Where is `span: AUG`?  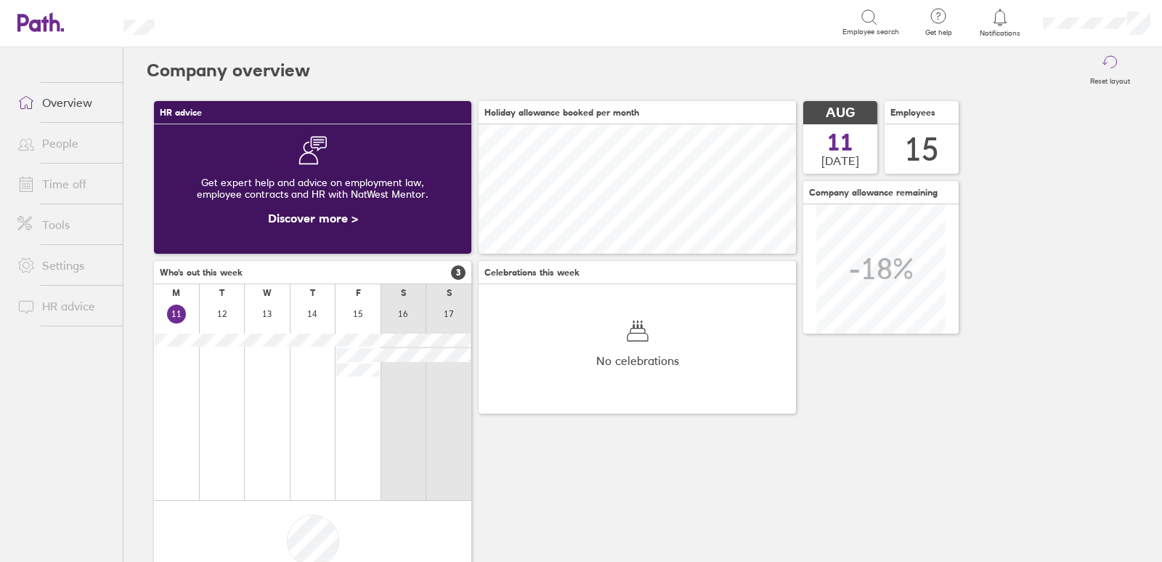 span: AUG is located at coordinates (840, 113).